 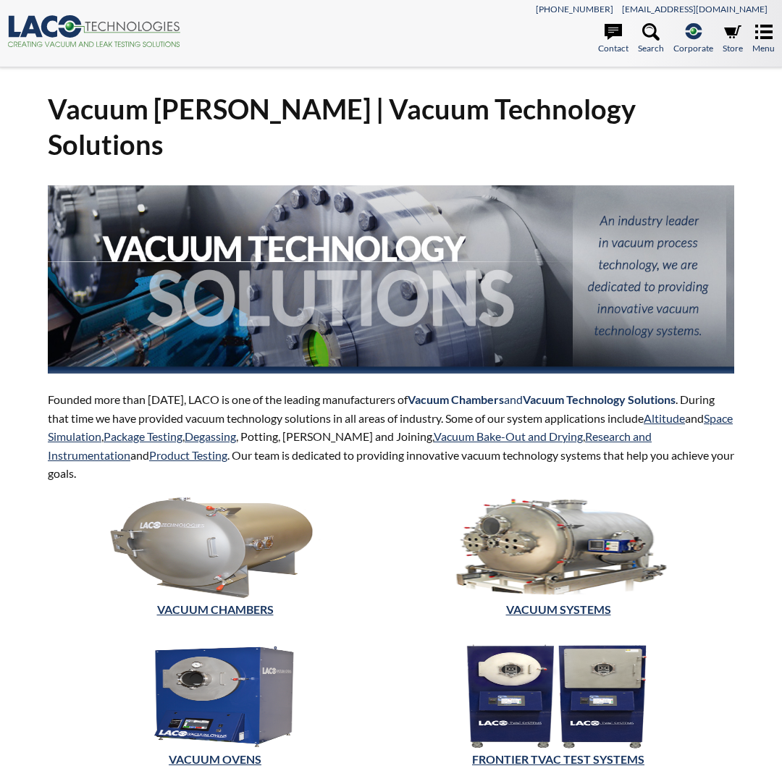 What do you see at coordinates (558, 609) in the screenshot?
I see `a: VACUUM SYSTEMS` at bounding box center [558, 609].